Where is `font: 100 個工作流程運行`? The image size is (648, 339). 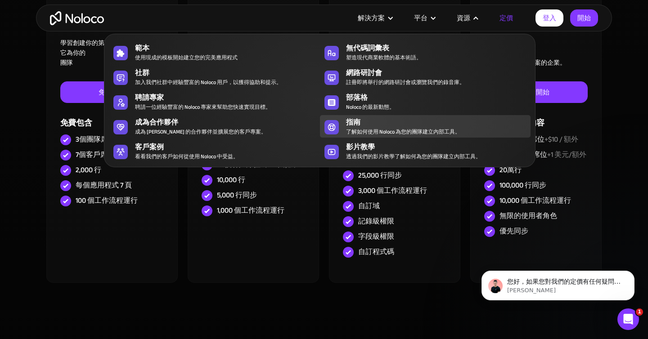
font: 100 個工作流程運行 is located at coordinates (107, 201).